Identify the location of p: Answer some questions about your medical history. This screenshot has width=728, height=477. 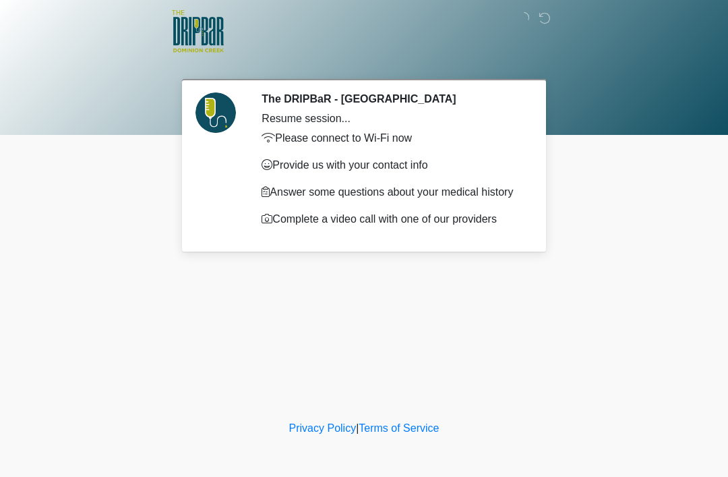
(392, 192).